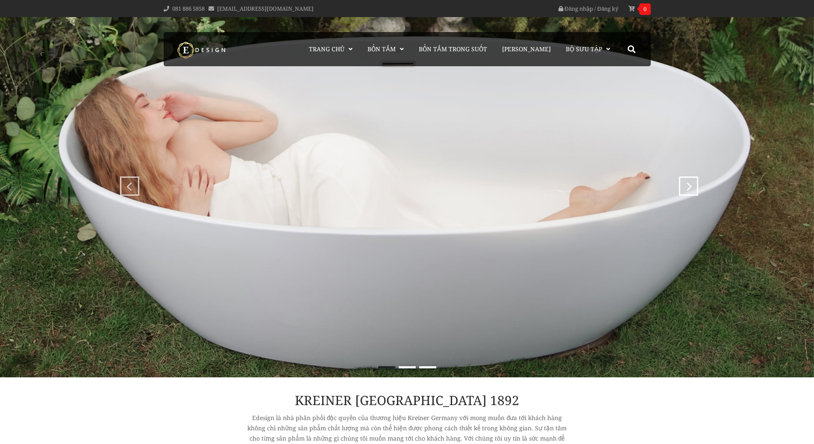  I want to click on span: Bồn Tắm, so click(382, 49).